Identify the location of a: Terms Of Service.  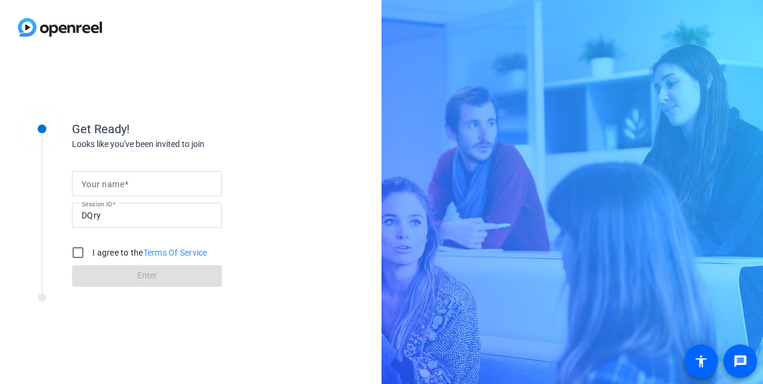
(175, 252).